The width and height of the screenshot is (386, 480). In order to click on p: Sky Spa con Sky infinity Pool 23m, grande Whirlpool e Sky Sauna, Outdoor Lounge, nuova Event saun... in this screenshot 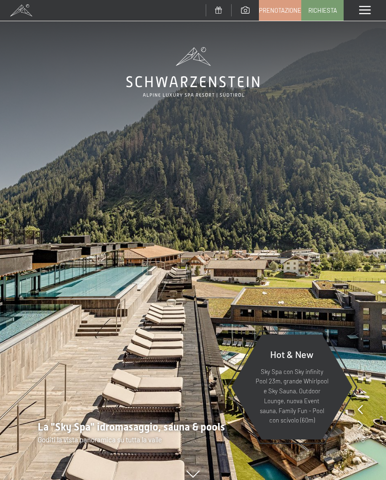, I will do `click(292, 396)`.